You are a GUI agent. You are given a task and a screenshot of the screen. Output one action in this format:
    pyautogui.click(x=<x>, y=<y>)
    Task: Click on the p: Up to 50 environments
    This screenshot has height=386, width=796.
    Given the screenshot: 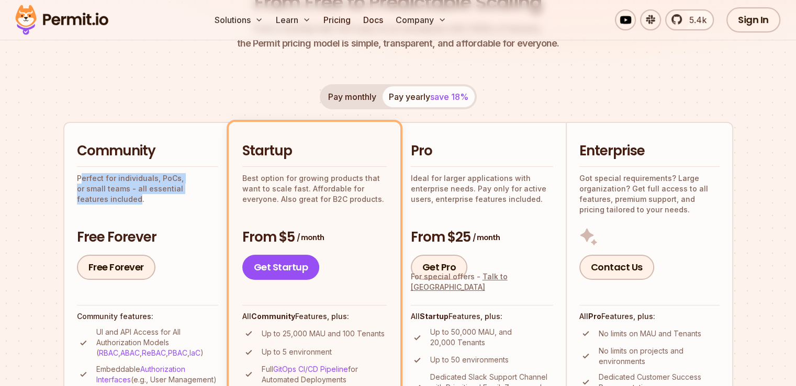 What is the action you would take?
    pyautogui.click(x=469, y=360)
    